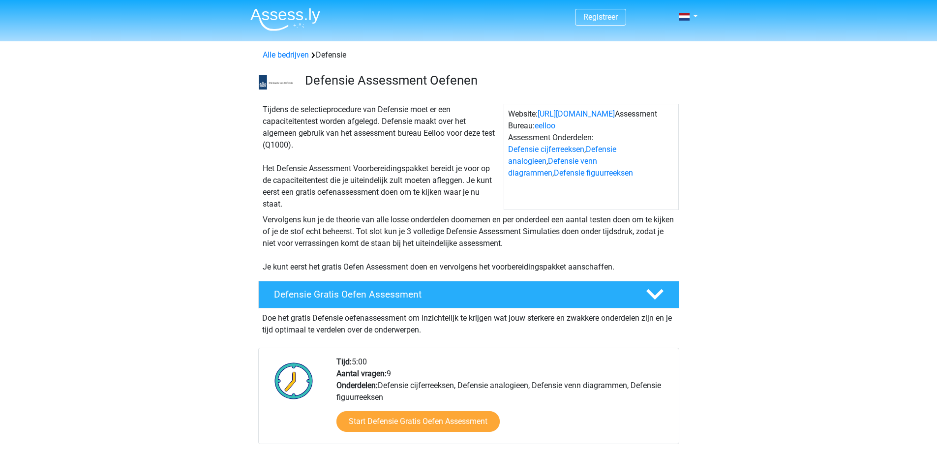 The height and width of the screenshot is (452, 937). What do you see at coordinates (344, 361) in the screenshot?
I see `b: Tijd:` at bounding box center [344, 361].